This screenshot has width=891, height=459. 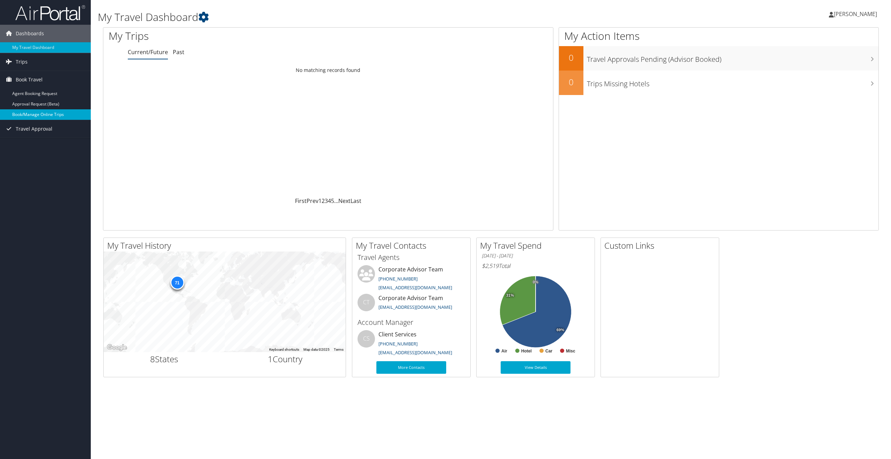 I want to click on div: CS, so click(x=366, y=339).